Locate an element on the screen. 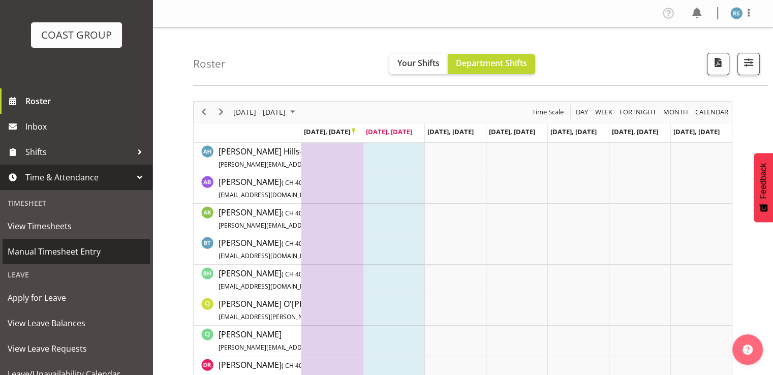 Image resolution: width=773 pixels, height=375 pixels. button: Time Scale is located at coordinates (548, 112).